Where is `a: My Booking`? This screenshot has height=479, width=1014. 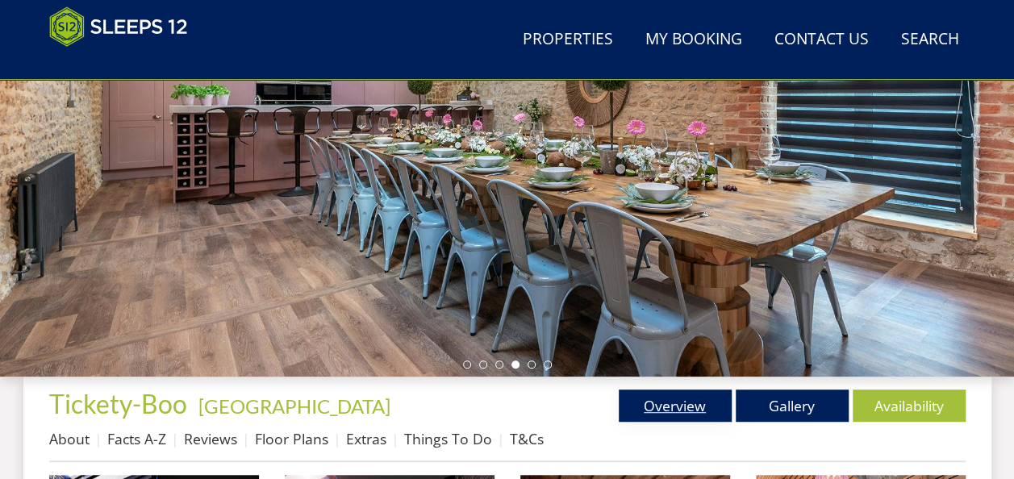 a: My Booking is located at coordinates (694, 40).